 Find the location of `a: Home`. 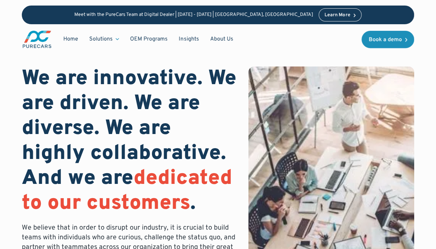

a: Home is located at coordinates (71, 39).